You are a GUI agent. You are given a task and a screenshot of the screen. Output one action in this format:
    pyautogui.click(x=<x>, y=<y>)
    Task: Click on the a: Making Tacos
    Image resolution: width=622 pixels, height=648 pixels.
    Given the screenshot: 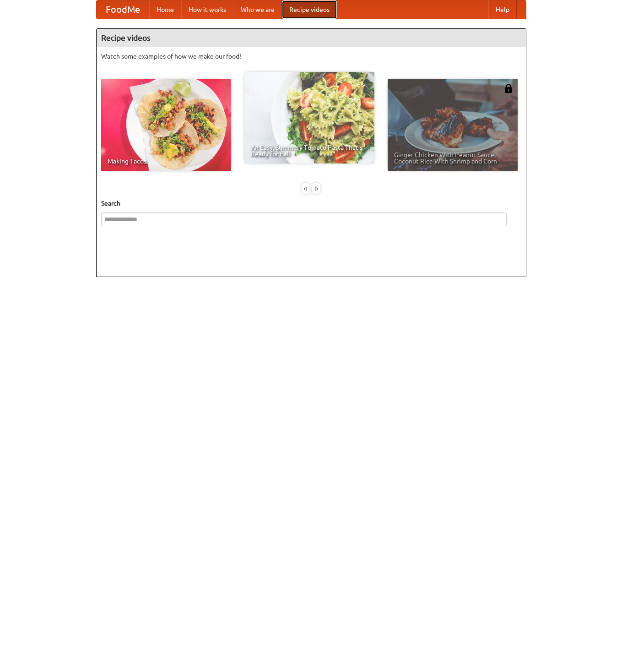 What is the action you would take?
    pyautogui.click(x=166, y=125)
    